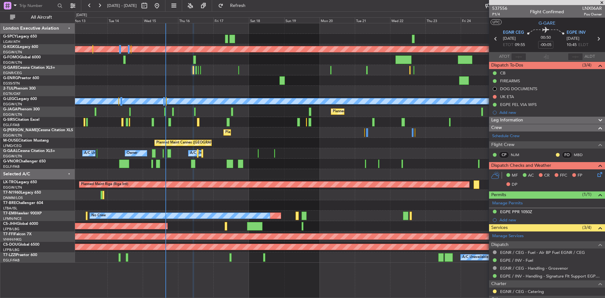  What do you see at coordinates (531, 176) in the screenshot?
I see `span: AC` at bounding box center [531, 176].